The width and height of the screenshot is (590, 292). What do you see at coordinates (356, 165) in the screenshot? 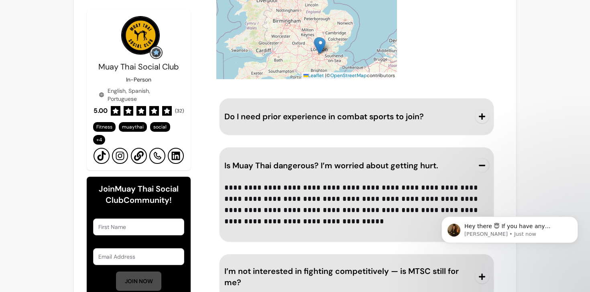
I see `button: Is Muay Thai dangerous? I’m worried about getting hurt.` at bounding box center [356, 165].